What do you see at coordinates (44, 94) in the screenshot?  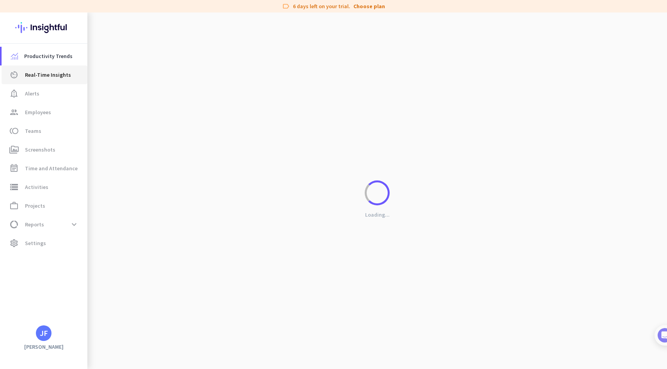 I see `a: notification_importantAlerts` at bounding box center [44, 94].